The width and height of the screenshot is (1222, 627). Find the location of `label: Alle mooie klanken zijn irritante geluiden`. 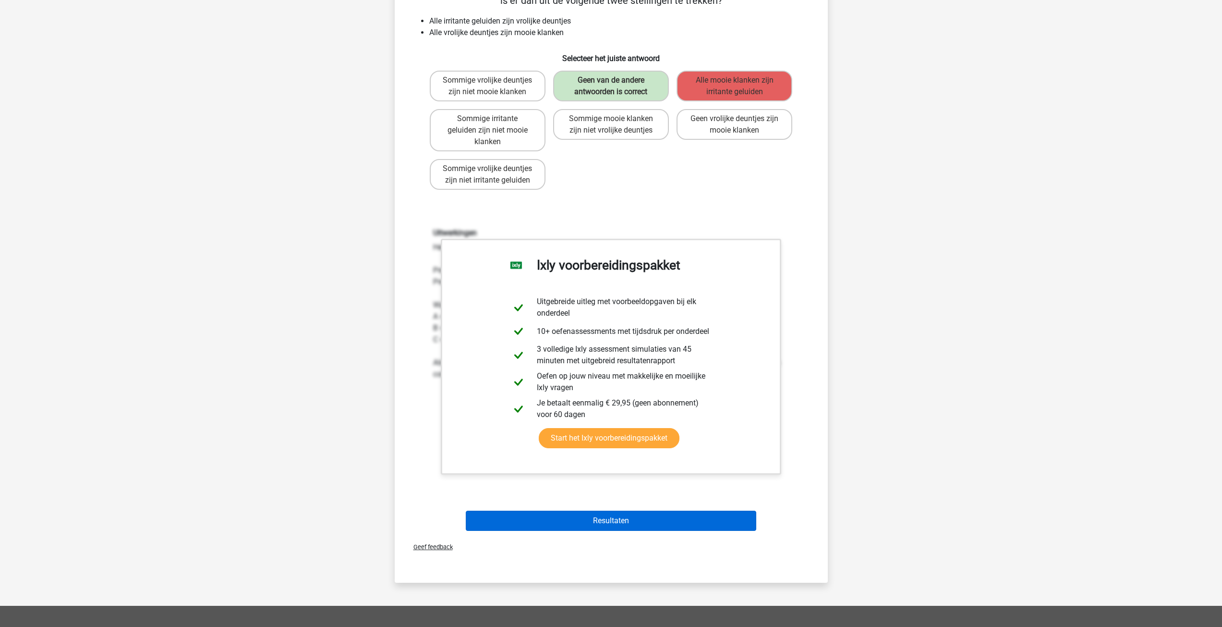

label: Alle mooie klanken zijn irritante geluiden is located at coordinates (734, 86).